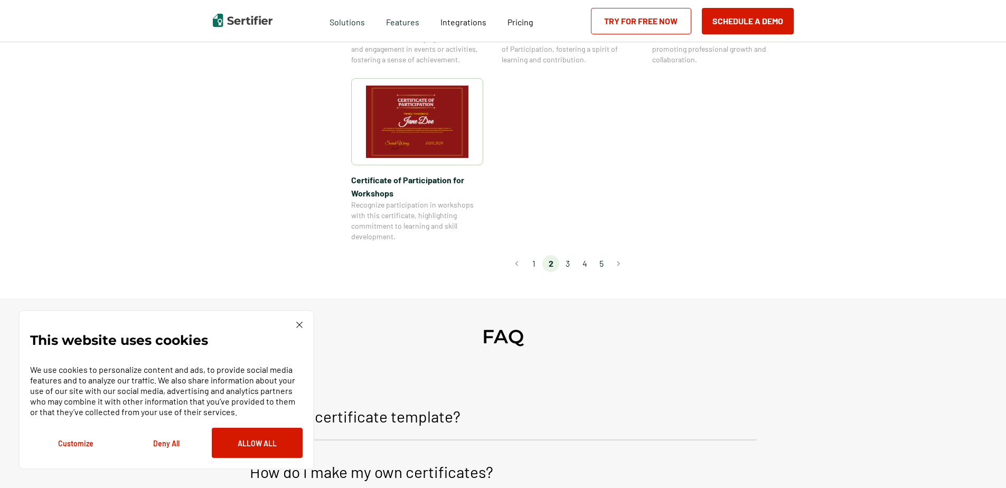  What do you see at coordinates (166, 443) in the screenshot?
I see `button: Deny All` at bounding box center [166, 443].